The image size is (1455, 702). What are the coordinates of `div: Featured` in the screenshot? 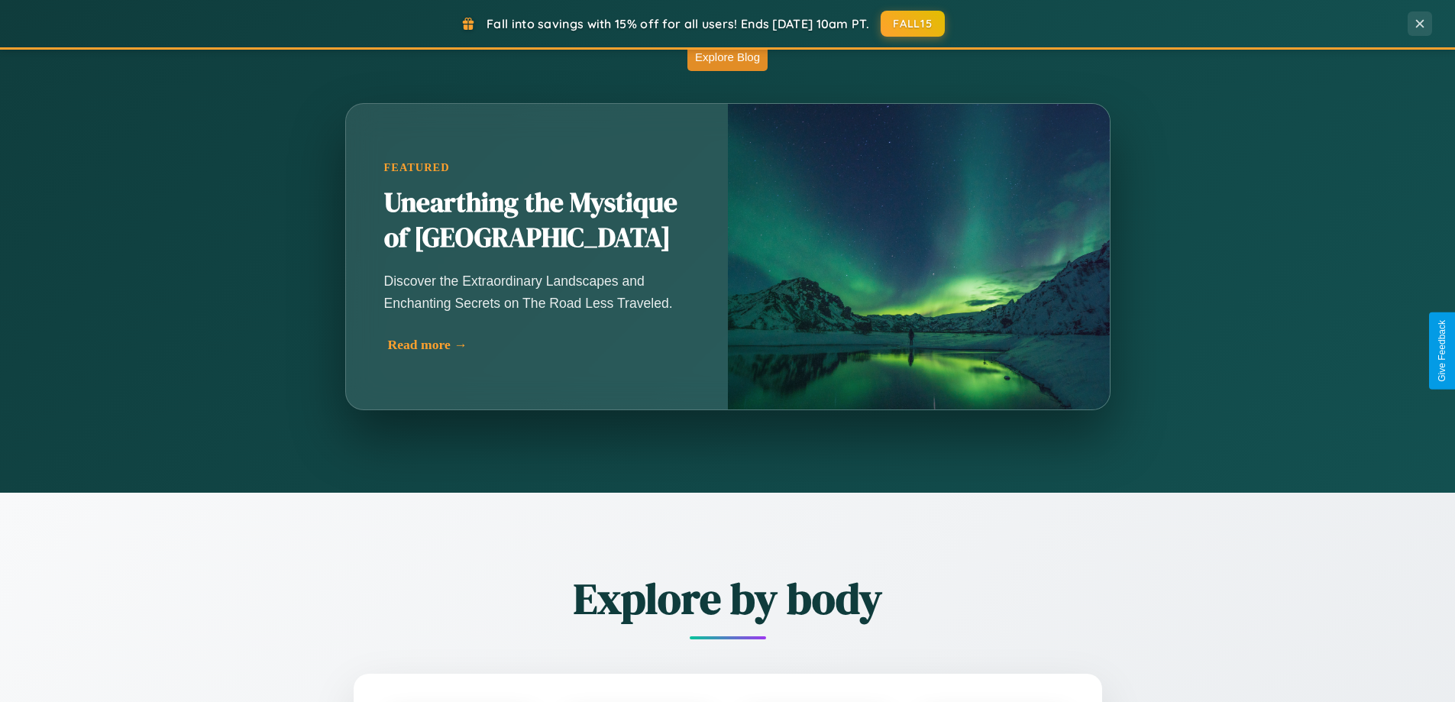 It's located at (537, 167).